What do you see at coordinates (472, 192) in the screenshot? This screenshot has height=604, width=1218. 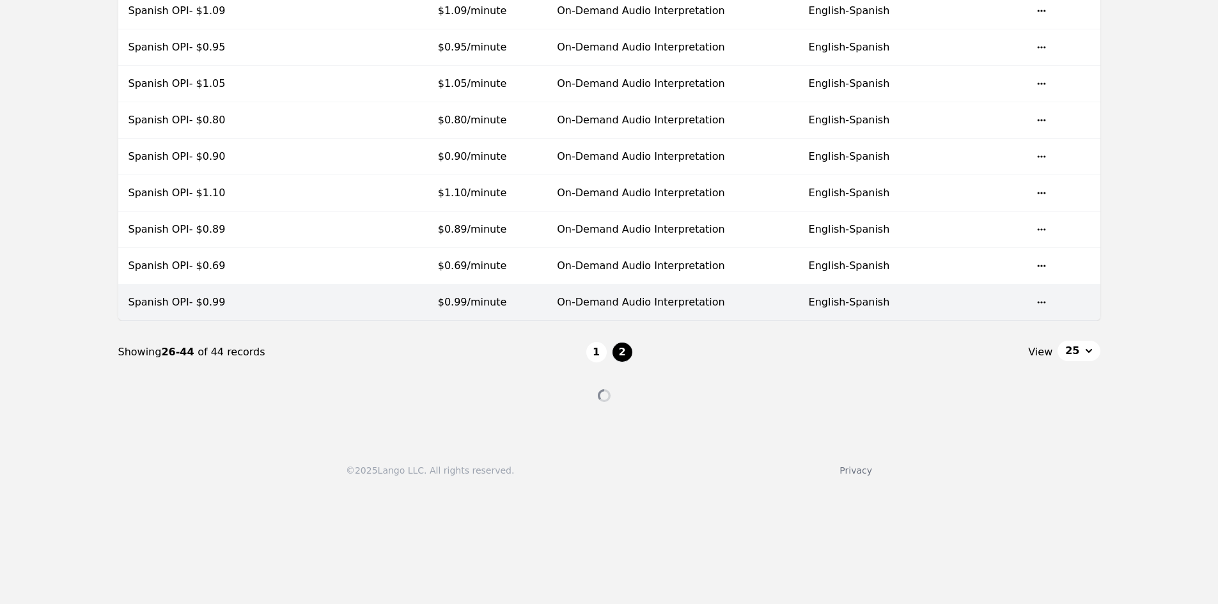 I see `span: $1.10/minute` at bounding box center [472, 192].